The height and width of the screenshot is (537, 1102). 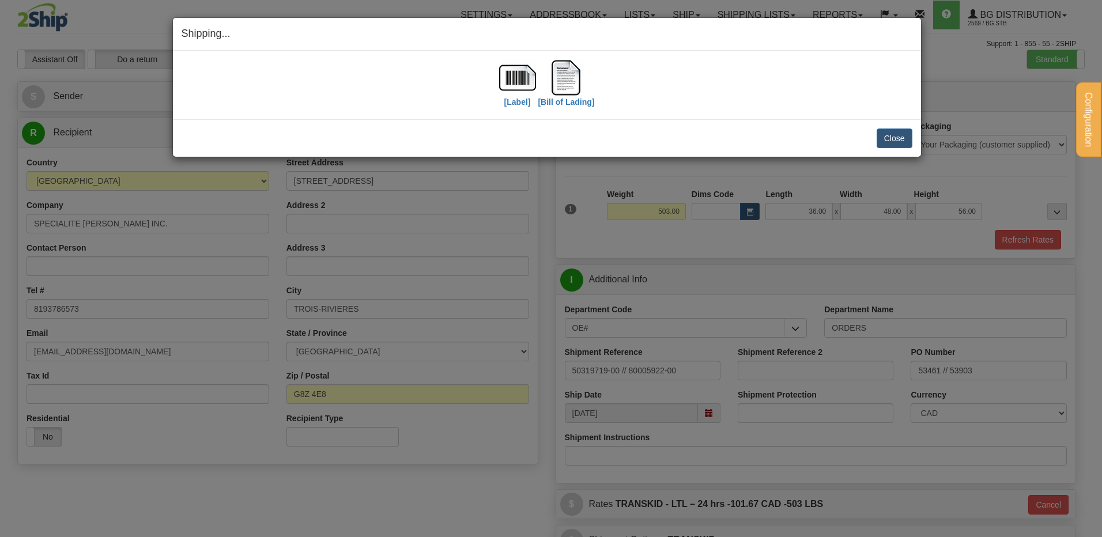 I want to click on a: [Bill of Lading], so click(x=566, y=89).